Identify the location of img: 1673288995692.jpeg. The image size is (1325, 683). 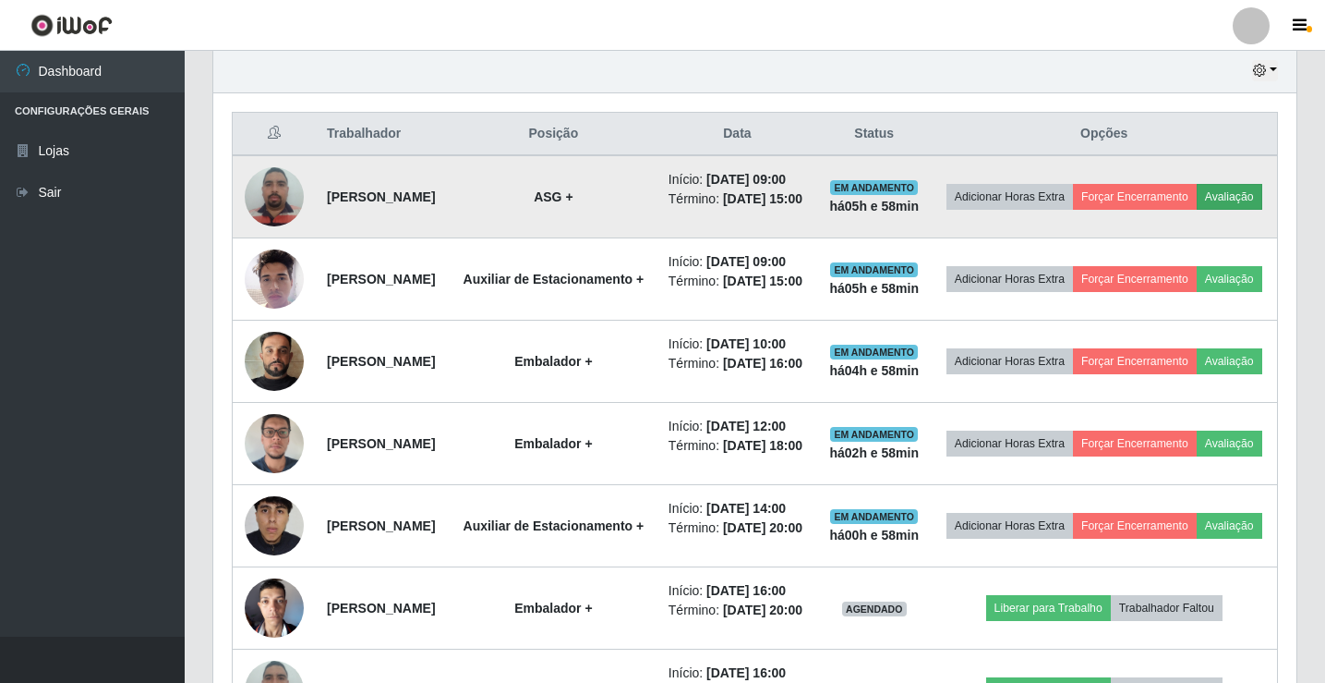
(274, 607).